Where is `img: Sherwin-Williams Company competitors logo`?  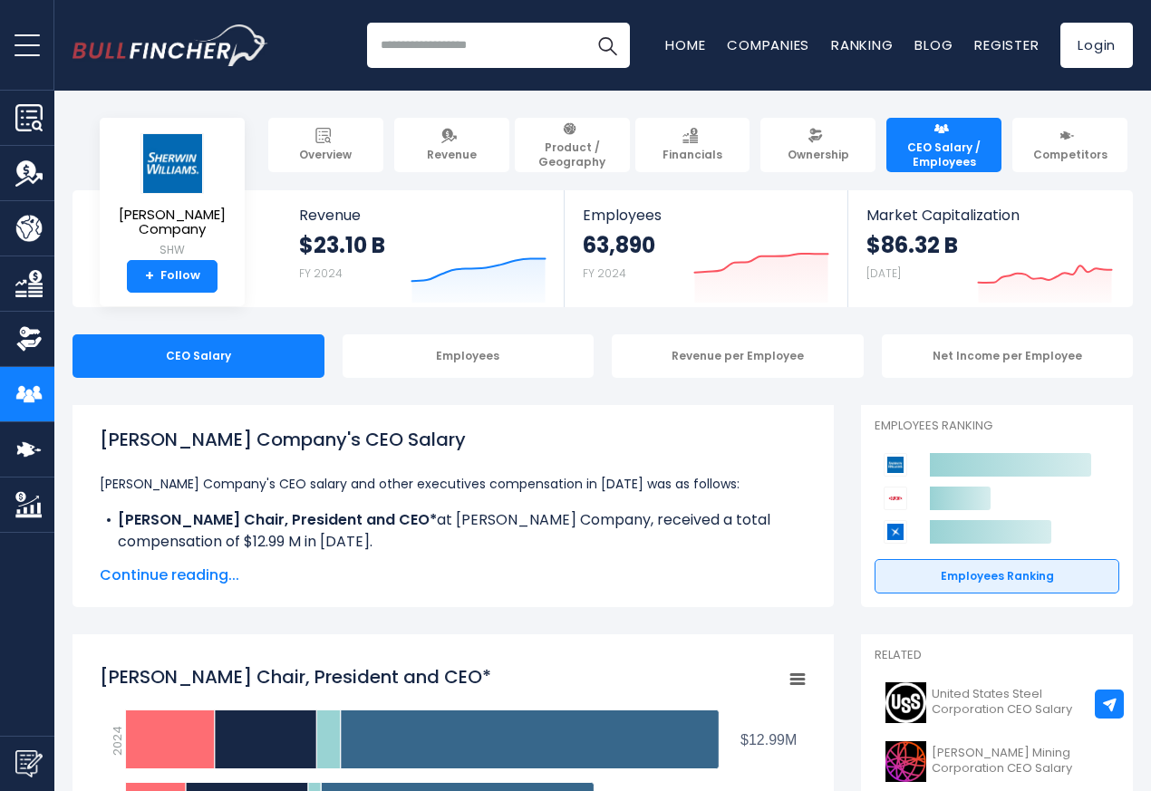
img: Sherwin-Williams Company competitors logo is located at coordinates (896, 465).